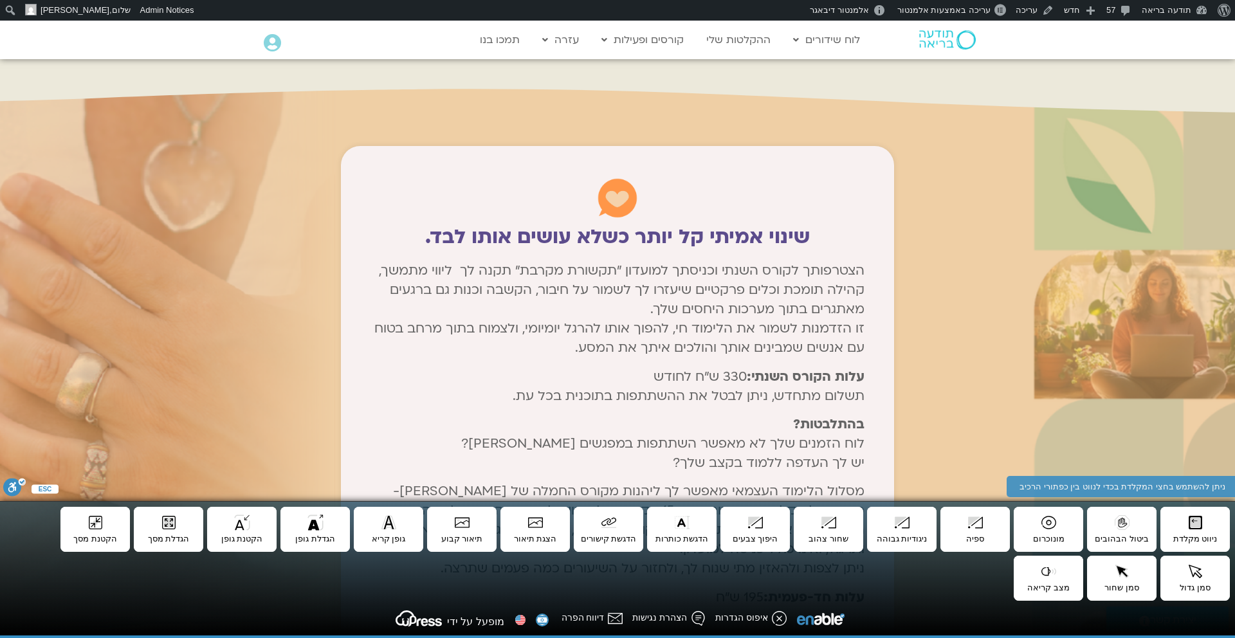 This screenshot has width=1235, height=638. Describe the element at coordinates (821, 624) in the screenshot. I see `a: Enable Website` at that location.